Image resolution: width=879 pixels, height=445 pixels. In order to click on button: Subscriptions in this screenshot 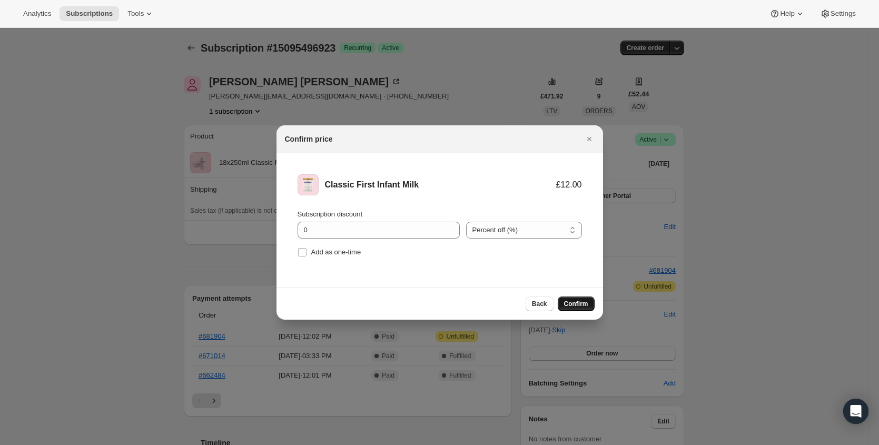, I will do `click(89, 14)`.